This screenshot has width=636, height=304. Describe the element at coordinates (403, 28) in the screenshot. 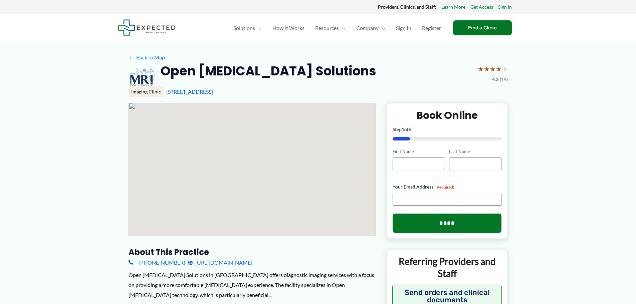

I see `span: Sign In` at that location.